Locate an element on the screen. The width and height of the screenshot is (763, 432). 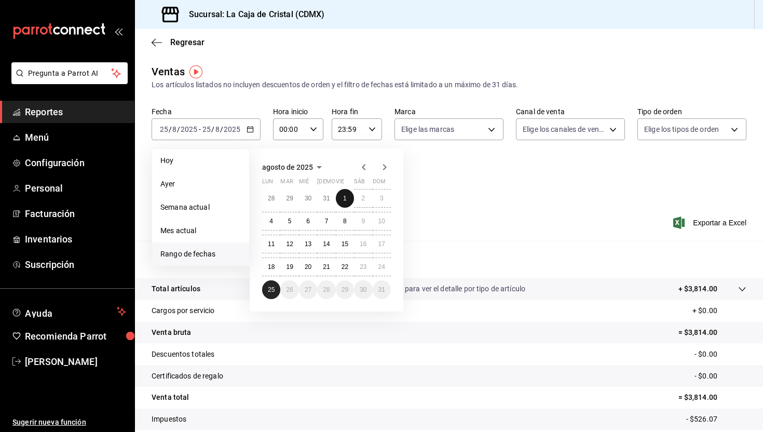
abbr: 12 de agosto de 2025 is located at coordinates (289, 244).